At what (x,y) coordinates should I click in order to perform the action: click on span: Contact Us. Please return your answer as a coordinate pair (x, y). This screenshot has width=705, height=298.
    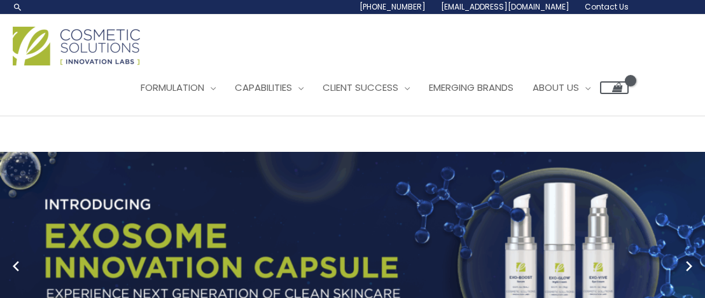
    Looking at the image, I should click on (606, 6).